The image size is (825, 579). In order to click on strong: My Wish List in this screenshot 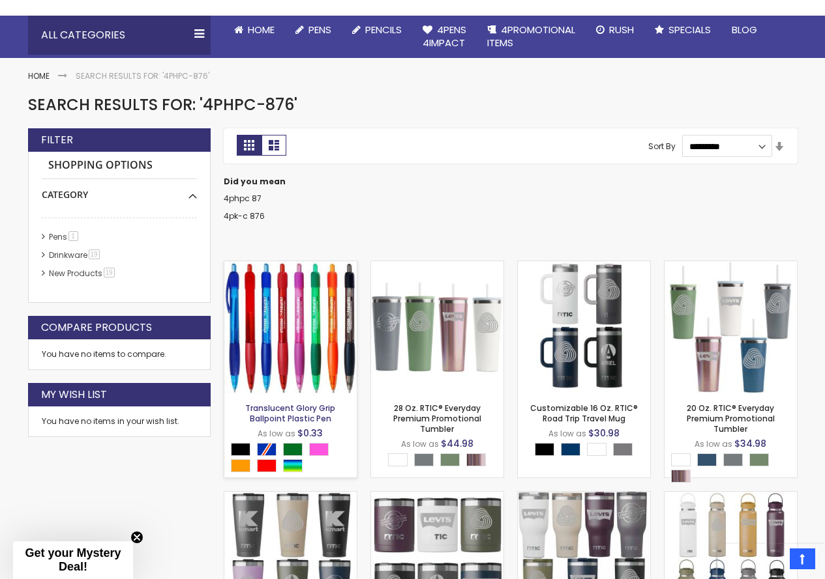, I will do `click(74, 395)`.